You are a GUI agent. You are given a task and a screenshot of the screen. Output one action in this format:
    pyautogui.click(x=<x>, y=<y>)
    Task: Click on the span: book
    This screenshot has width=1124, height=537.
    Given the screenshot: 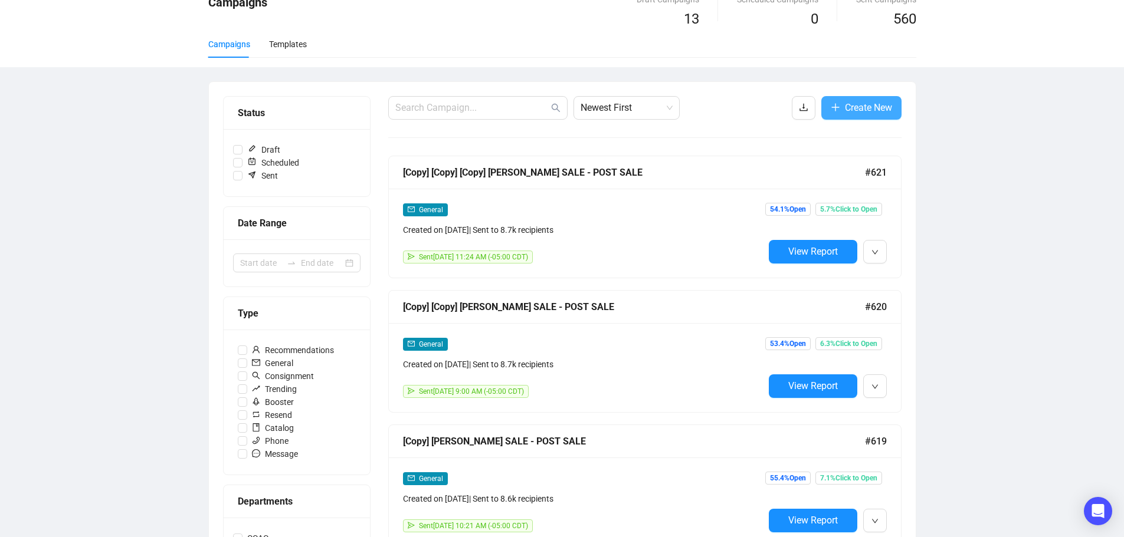 What is the action you would take?
    pyautogui.click(x=256, y=428)
    